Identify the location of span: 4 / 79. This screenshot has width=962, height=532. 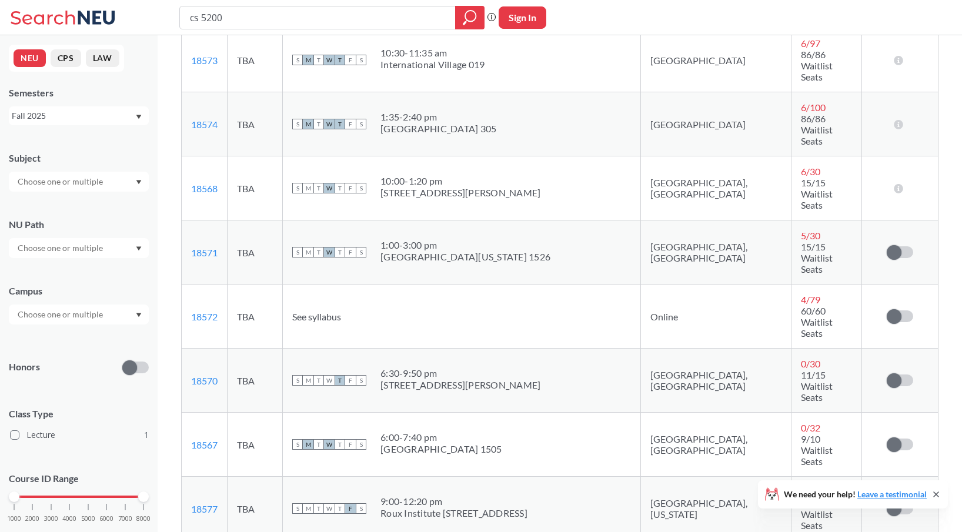
(810, 299).